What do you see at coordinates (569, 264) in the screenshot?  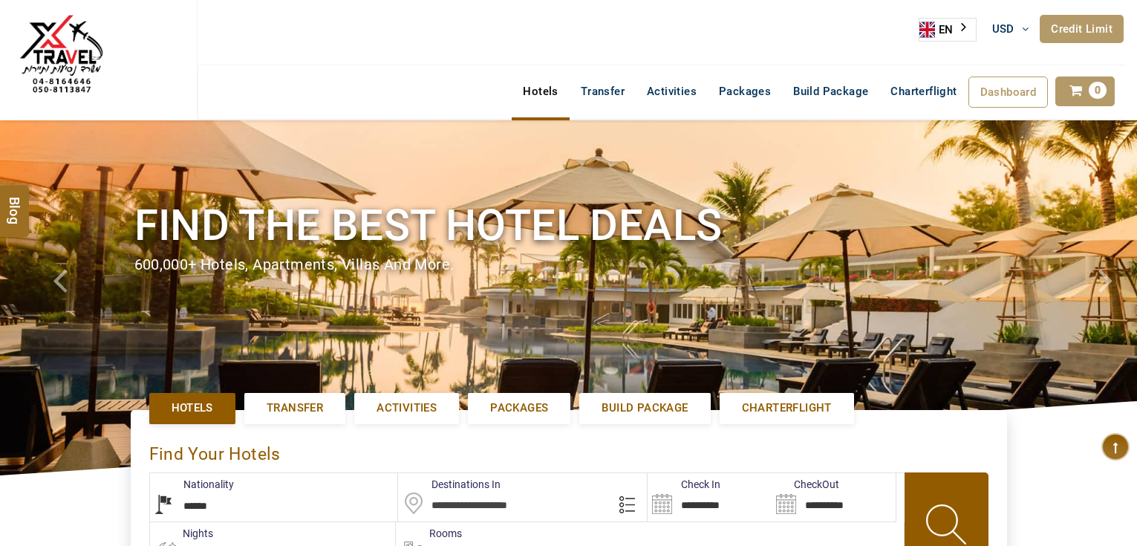 I see `div: 600,000+ hotels, apartments, villas and more.` at bounding box center [569, 264].